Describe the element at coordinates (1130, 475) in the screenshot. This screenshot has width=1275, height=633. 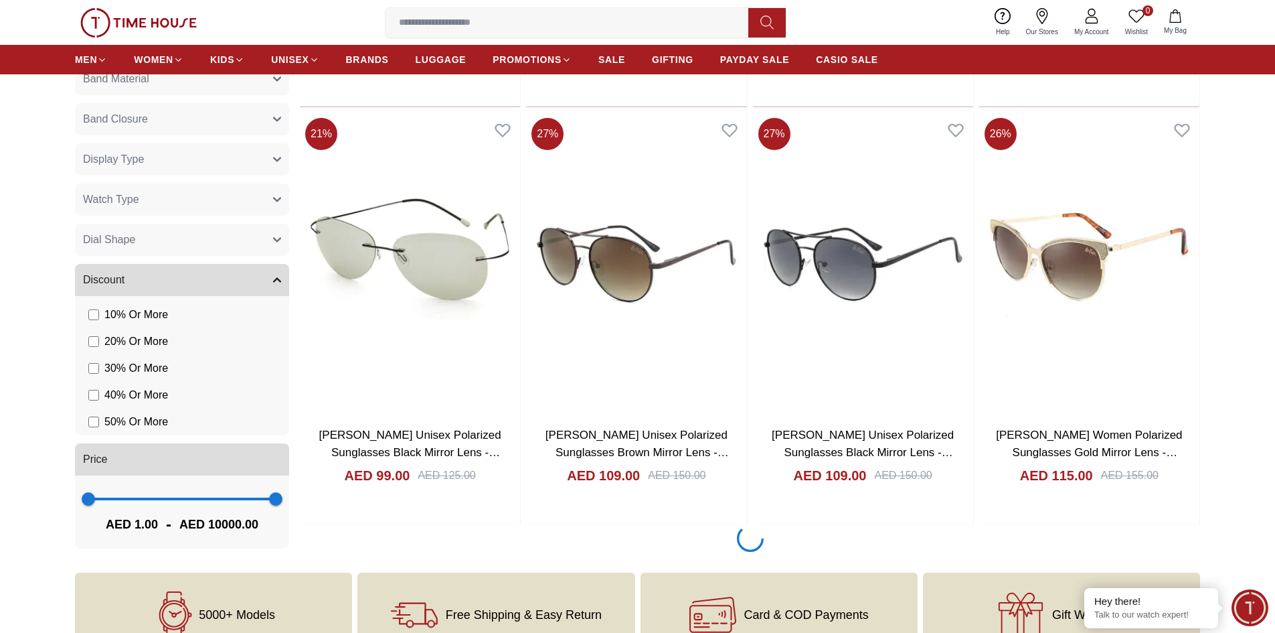
I see `div: AED 155.00` at that location.